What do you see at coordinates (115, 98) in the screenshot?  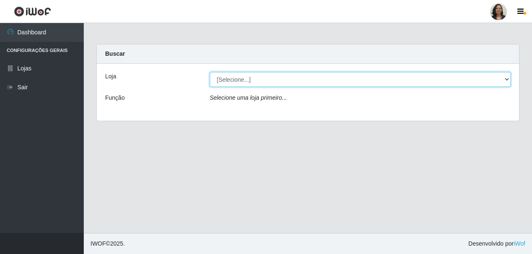 I see `label: Função` at bounding box center [115, 98].